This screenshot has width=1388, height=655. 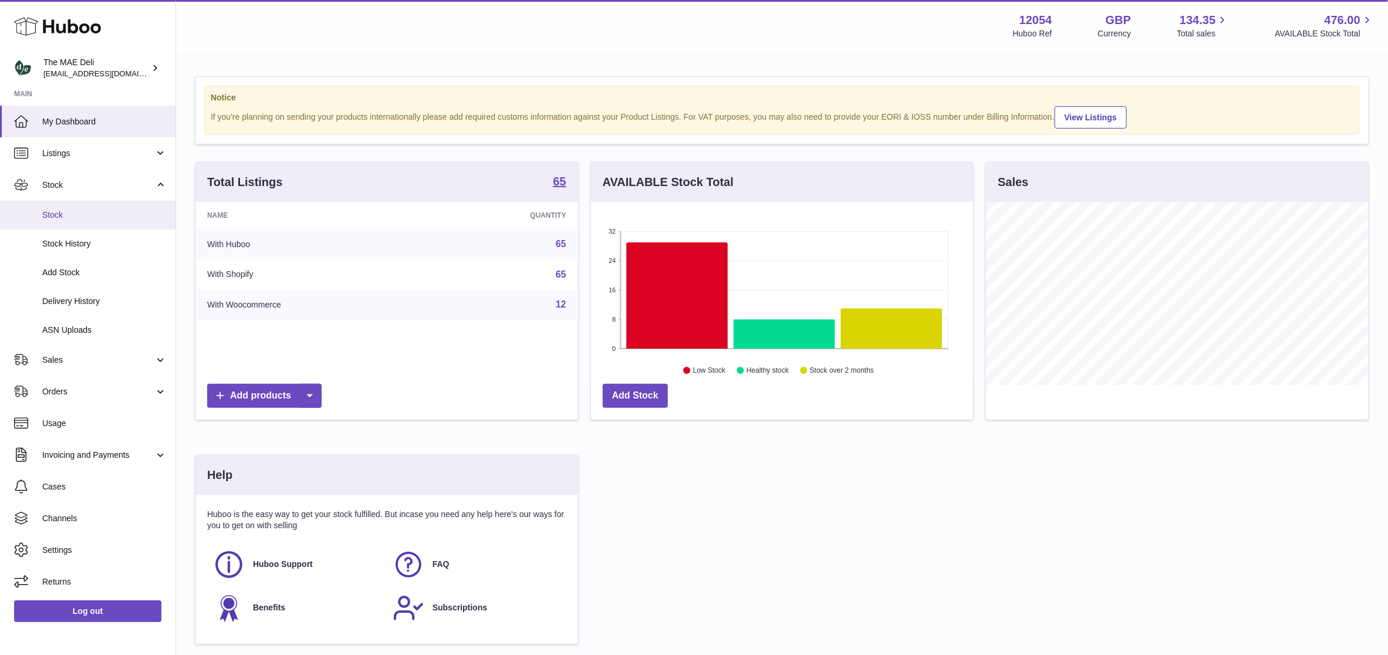 What do you see at coordinates (1118, 20) in the screenshot?
I see `strong: GBP` at bounding box center [1118, 20].